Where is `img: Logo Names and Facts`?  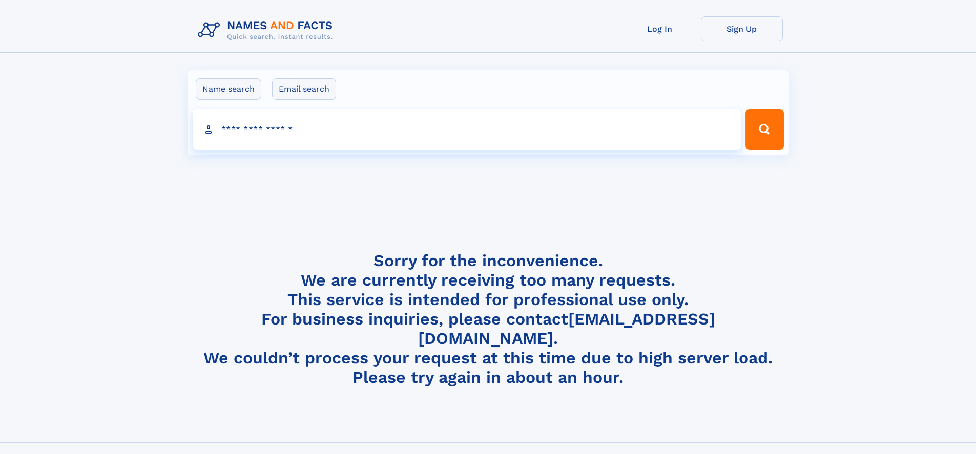
img: Logo Names and Facts is located at coordinates (267, 30).